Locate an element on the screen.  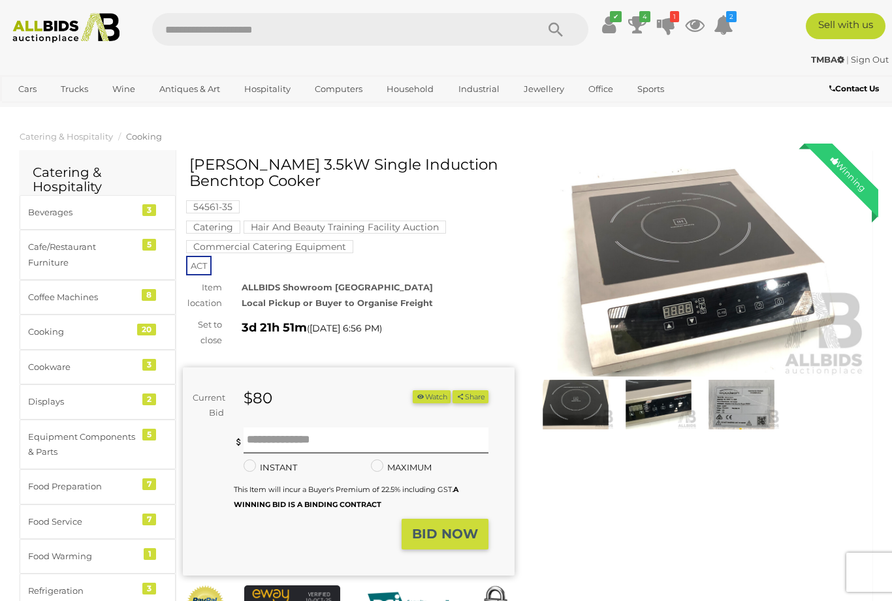
a: Computers is located at coordinates (338, 89).